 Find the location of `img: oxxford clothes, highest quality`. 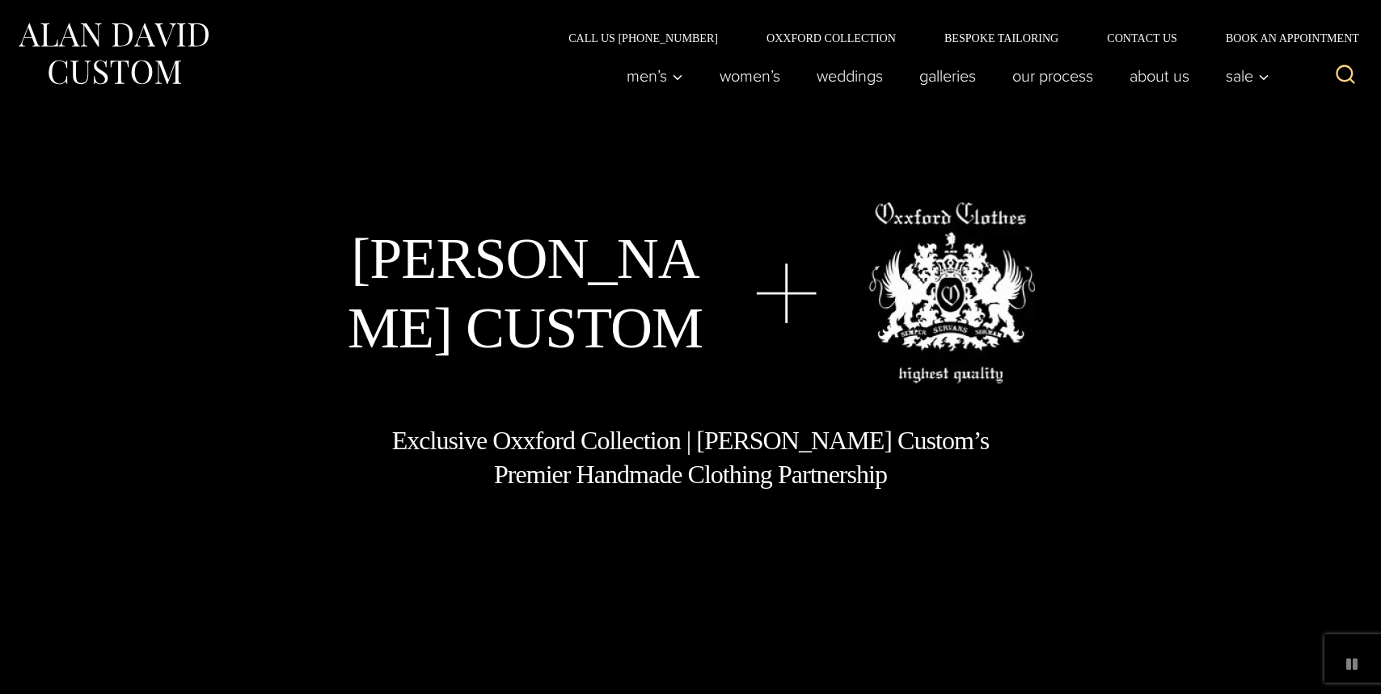

img: oxxford clothes, highest quality is located at coordinates (951, 293).